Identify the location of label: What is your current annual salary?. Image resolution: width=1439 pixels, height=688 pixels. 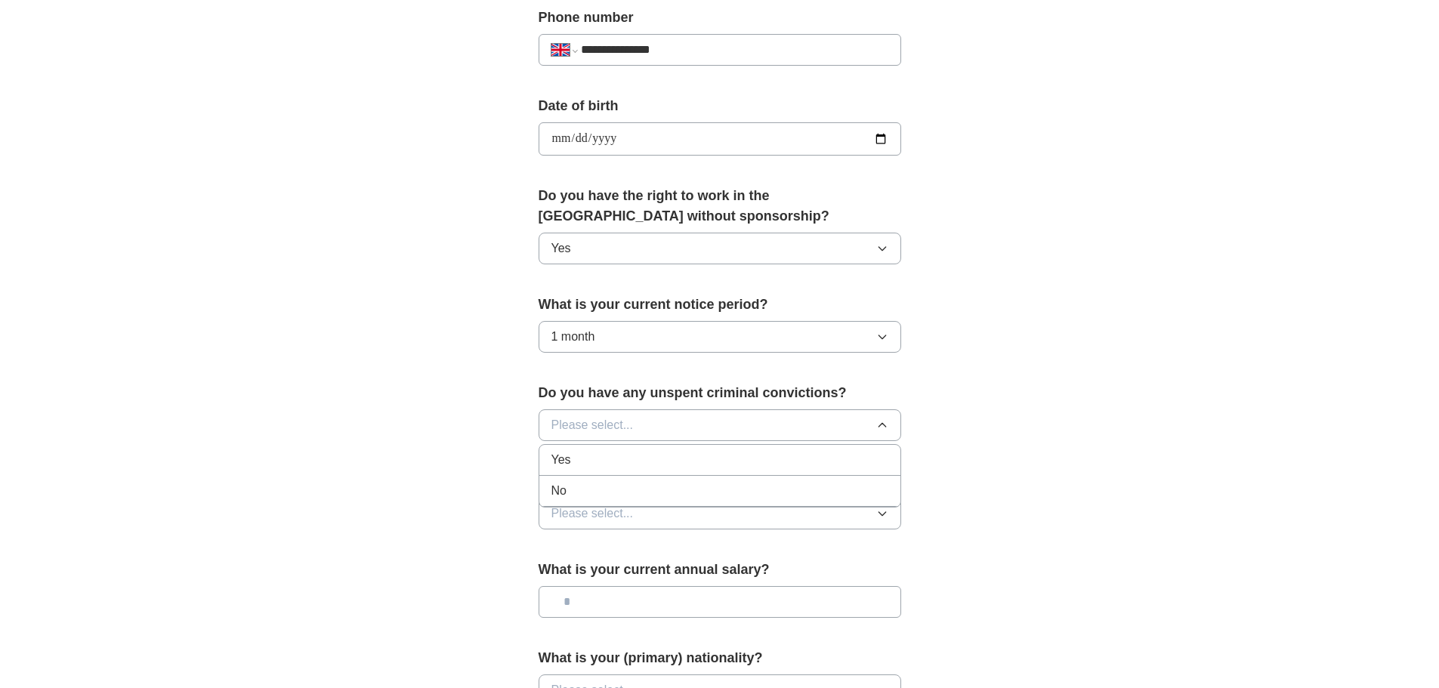
(720, 570).